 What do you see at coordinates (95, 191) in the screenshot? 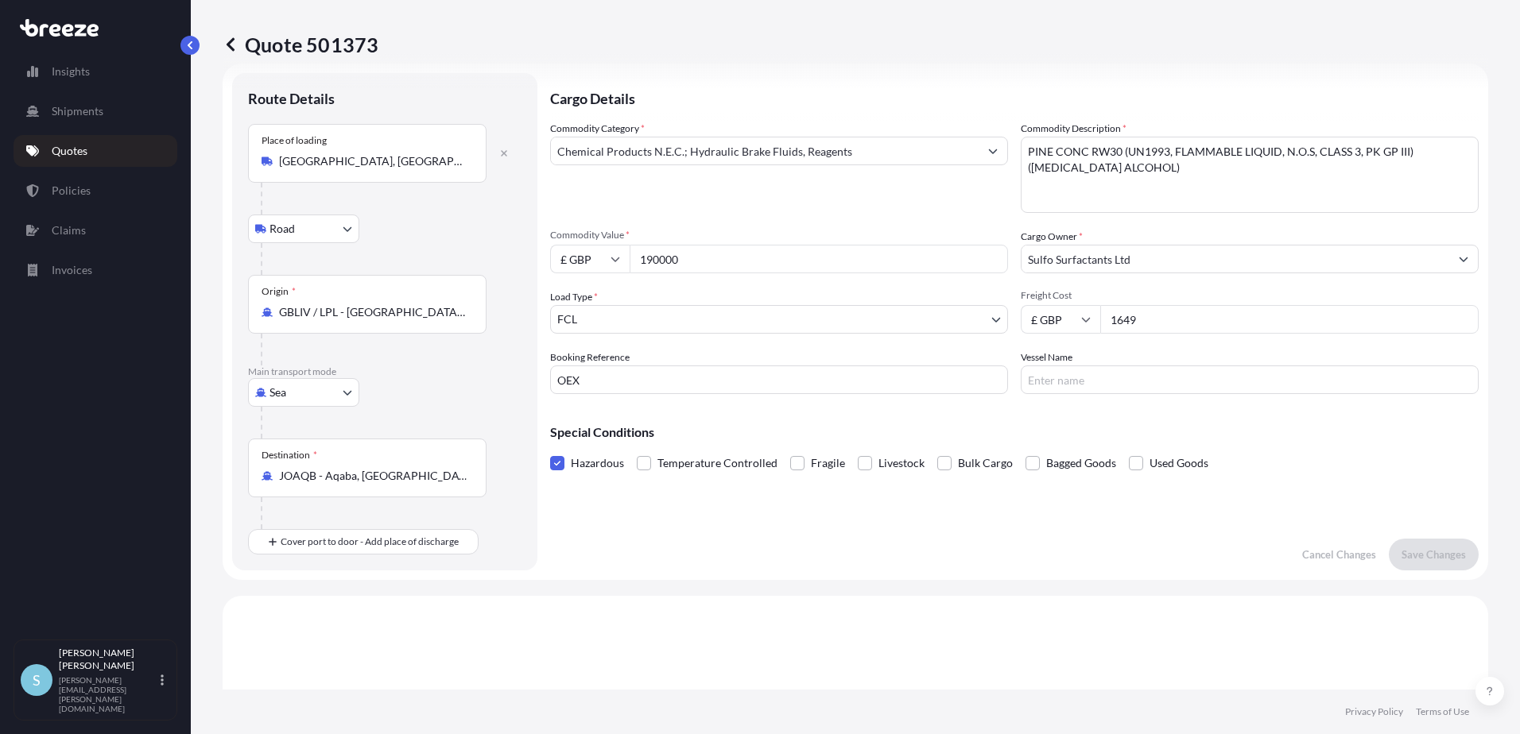
I see `a: Policies` at bounding box center [95, 191].